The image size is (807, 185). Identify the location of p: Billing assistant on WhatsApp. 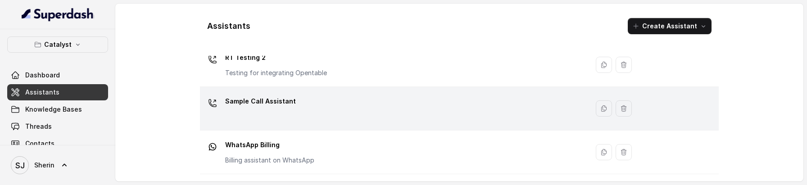
(270, 160).